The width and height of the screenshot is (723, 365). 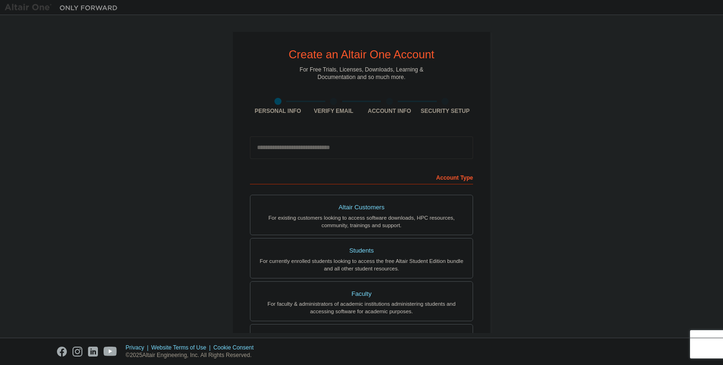 What do you see at coordinates (334, 111) in the screenshot?
I see `div: Verify Email` at bounding box center [334, 111].